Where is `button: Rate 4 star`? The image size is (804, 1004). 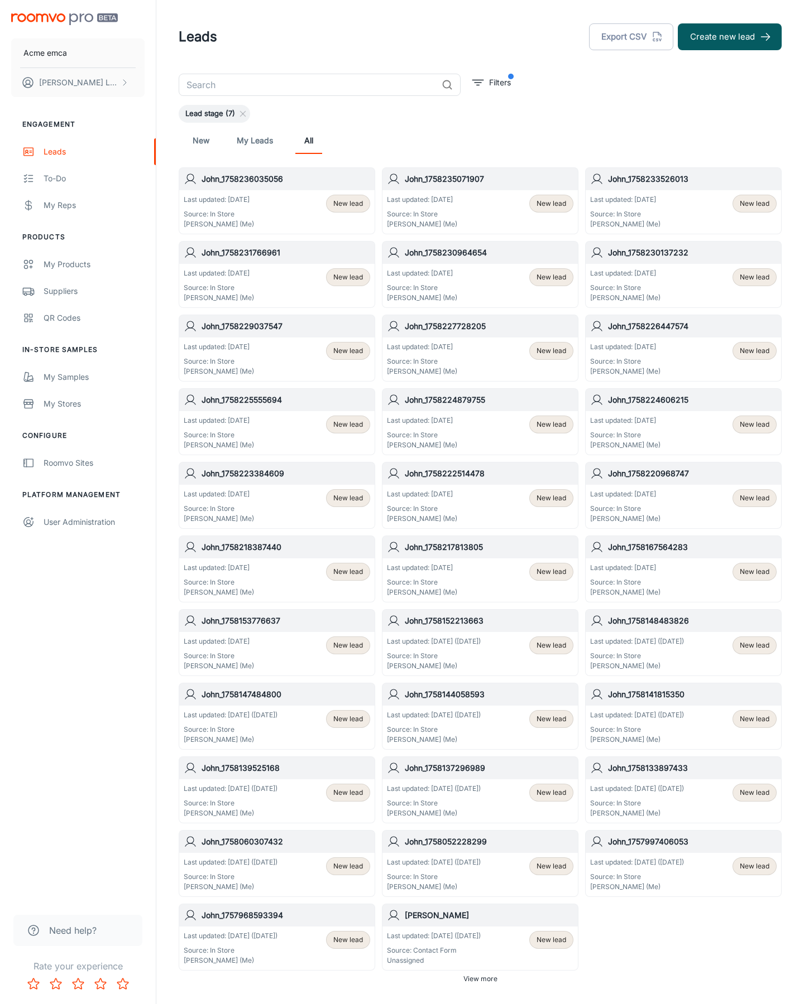 button: Rate 4 star is located at coordinates (100, 984).